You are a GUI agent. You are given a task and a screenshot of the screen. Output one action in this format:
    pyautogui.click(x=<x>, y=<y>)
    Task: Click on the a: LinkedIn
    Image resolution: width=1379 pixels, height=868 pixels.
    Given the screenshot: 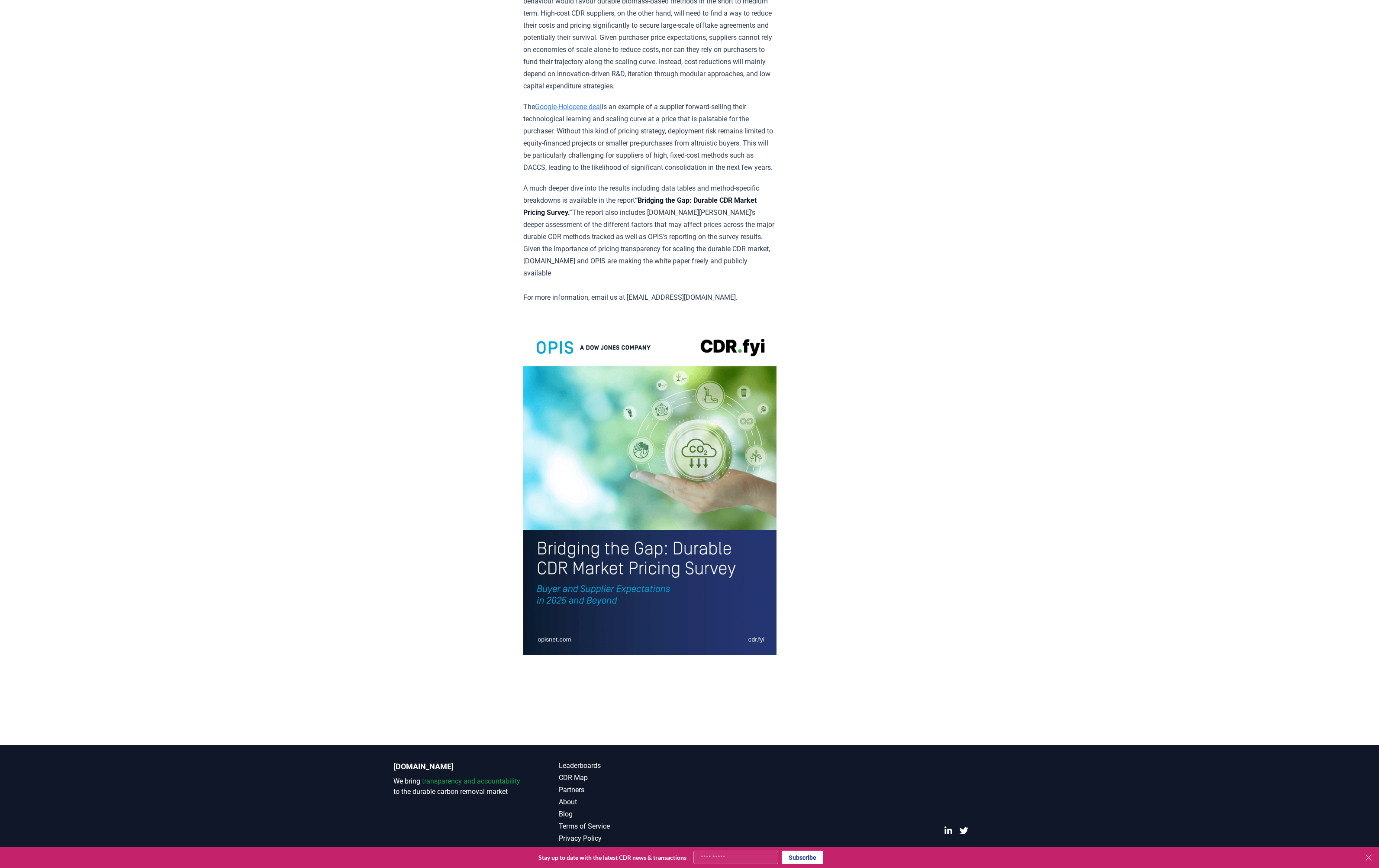 What is the action you would take?
    pyautogui.click(x=948, y=830)
    